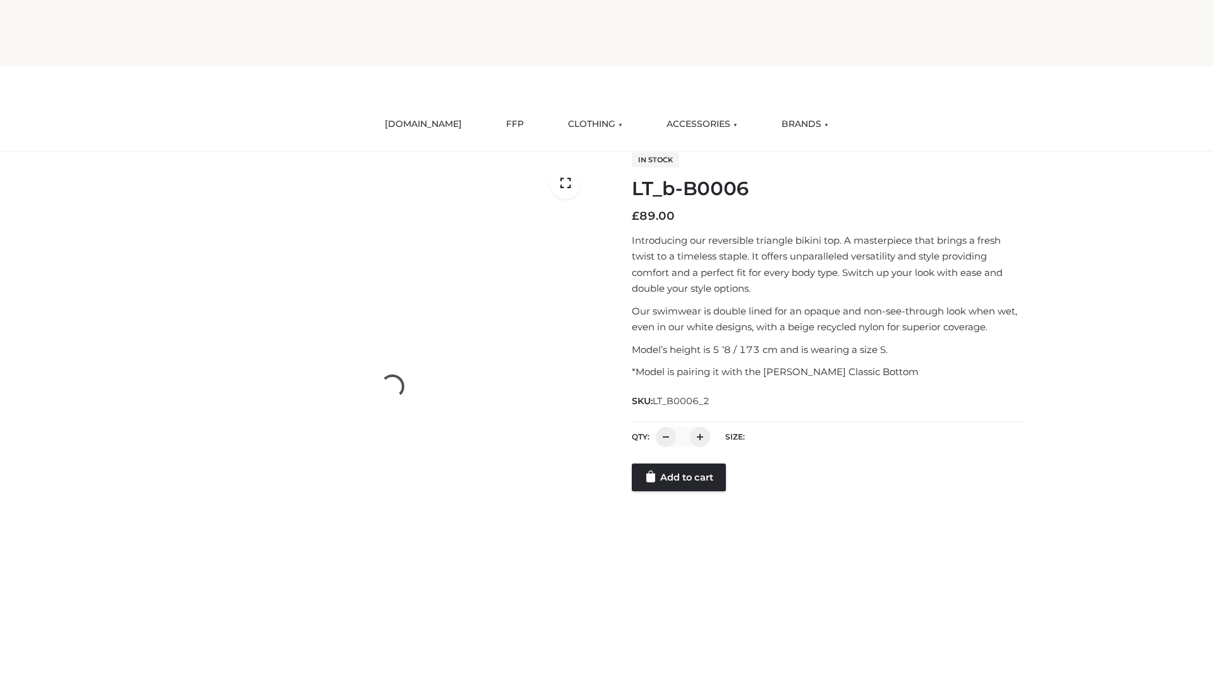 This screenshot has width=1213, height=682. Describe the element at coordinates (702, 124) in the screenshot. I see `a: ACCESSORIES` at that location.